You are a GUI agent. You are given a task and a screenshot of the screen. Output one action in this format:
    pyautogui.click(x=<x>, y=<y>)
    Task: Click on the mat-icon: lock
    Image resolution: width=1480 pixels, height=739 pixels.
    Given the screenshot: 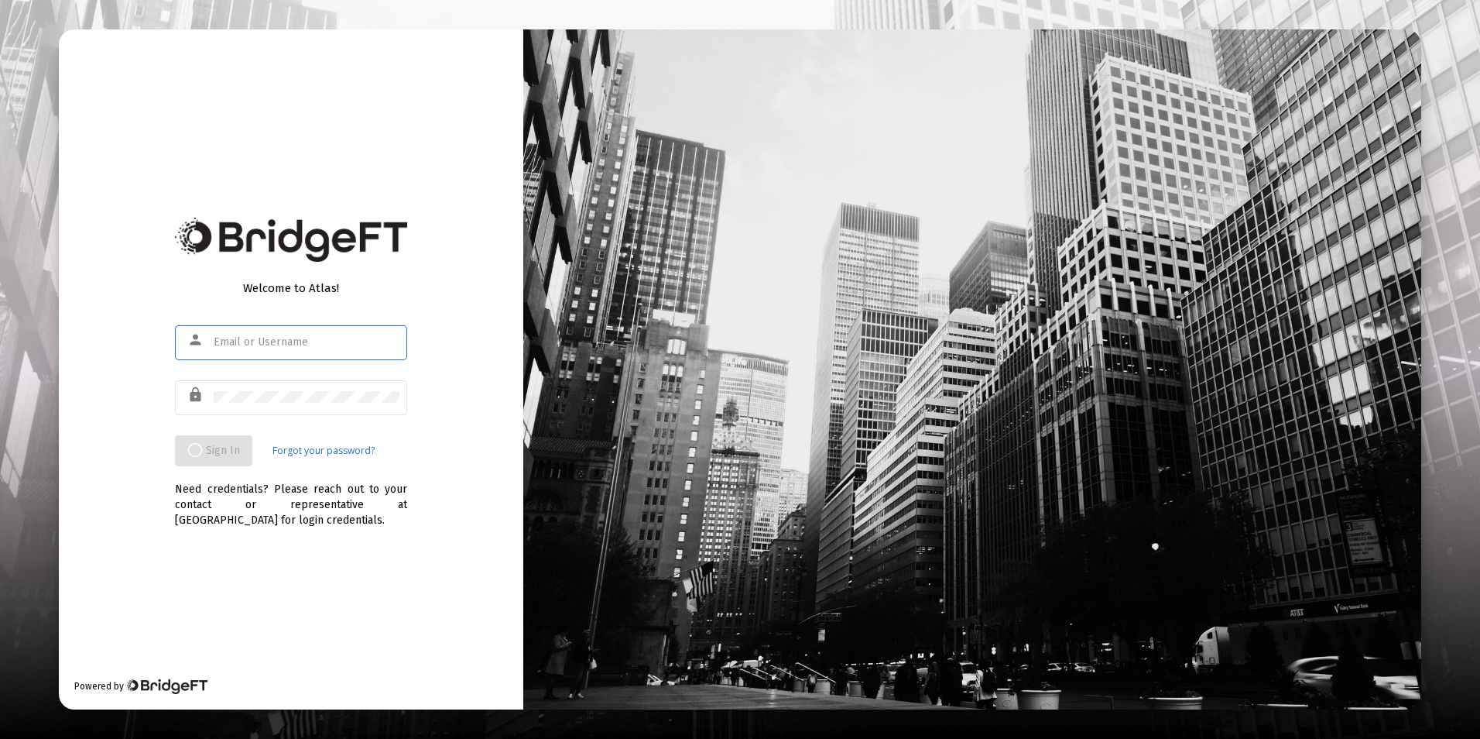 What is the action you would take?
    pyautogui.click(x=197, y=395)
    